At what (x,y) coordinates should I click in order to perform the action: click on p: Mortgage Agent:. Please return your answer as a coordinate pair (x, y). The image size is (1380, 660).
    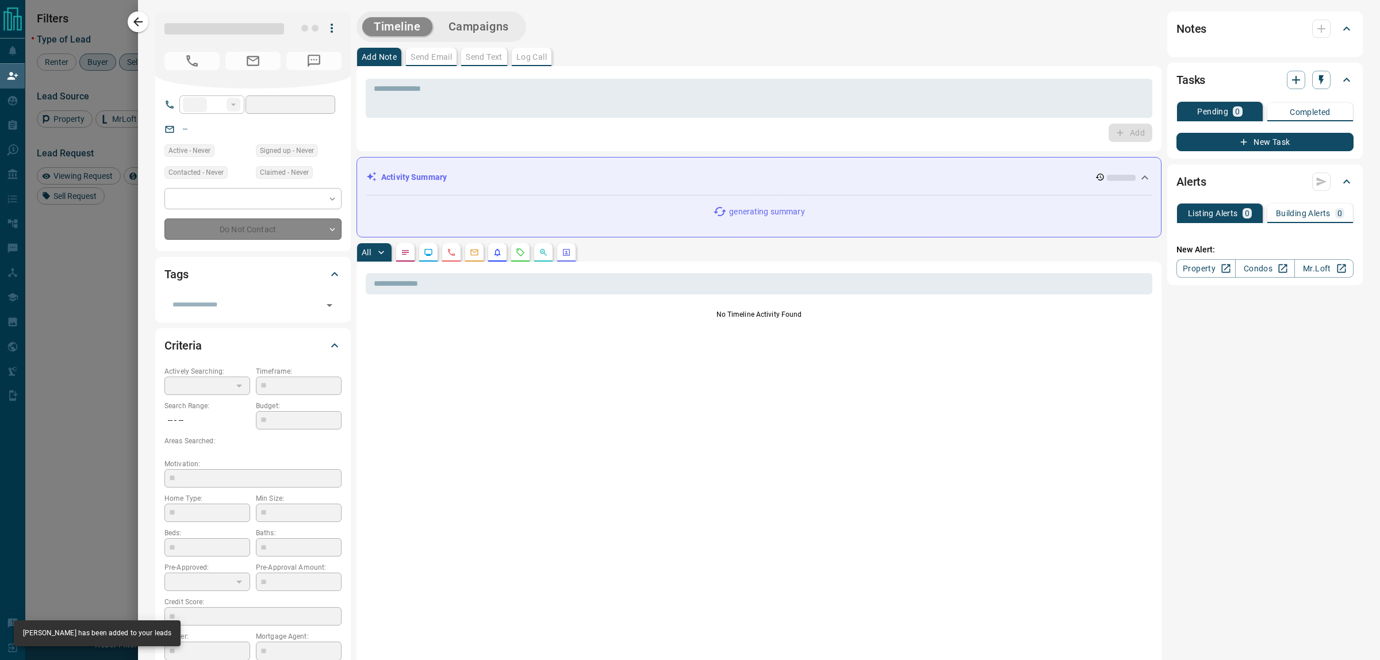
    Looking at the image, I should click on (298, 636).